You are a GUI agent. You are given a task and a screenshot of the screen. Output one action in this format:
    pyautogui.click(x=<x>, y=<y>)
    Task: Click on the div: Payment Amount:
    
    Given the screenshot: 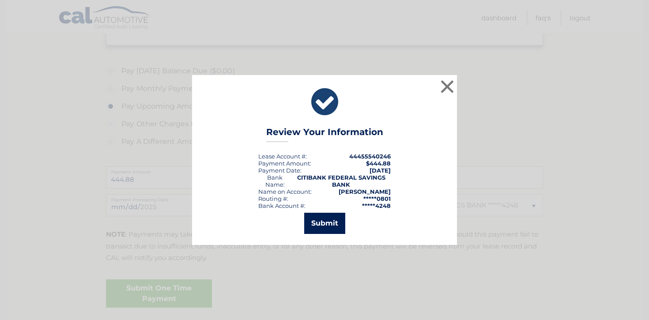 What is the action you would take?
    pyautogui.click(x=285, y=163)
    